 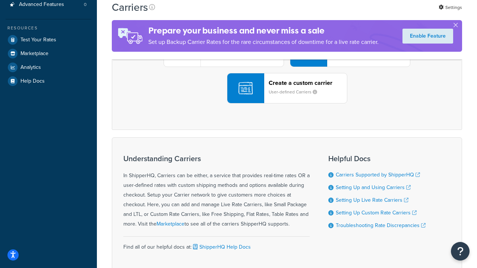 What do you see at coordinates (376, 159) in the screenshot?
I see `h3: Helpful Docs` at bounding box center [376, 159].